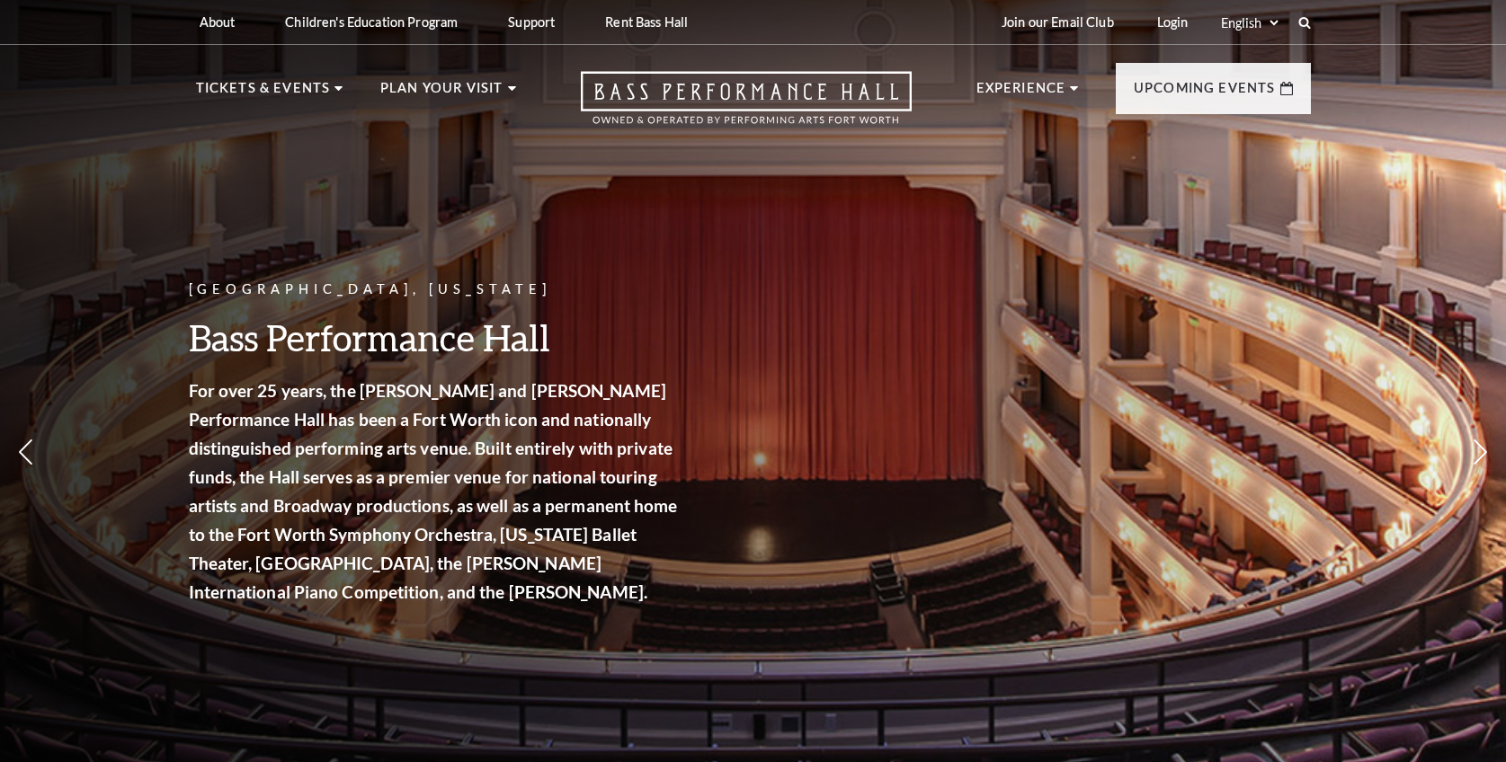 This screenshot has width=1506, height=762. I want to click on p: Plan Your Visit, so click(441, 93).